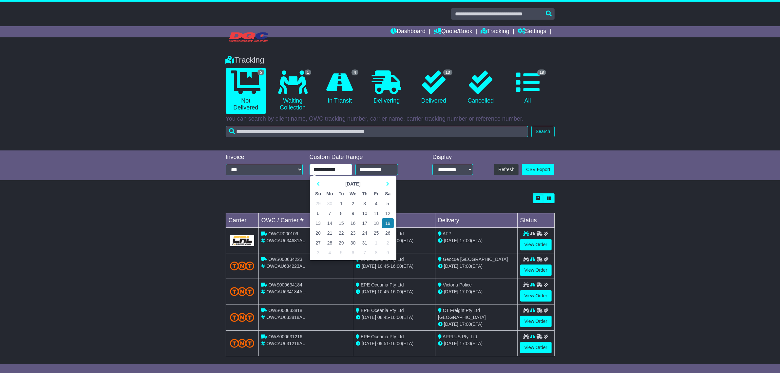  I want to click on td: 30, so click(353, 243).